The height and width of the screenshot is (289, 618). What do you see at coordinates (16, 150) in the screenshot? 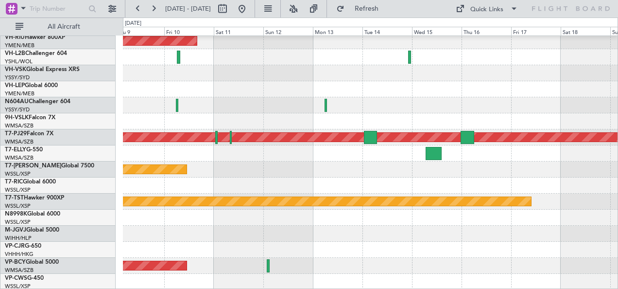
I see `span: T7-ELLY` at bounding box center [16, 150].